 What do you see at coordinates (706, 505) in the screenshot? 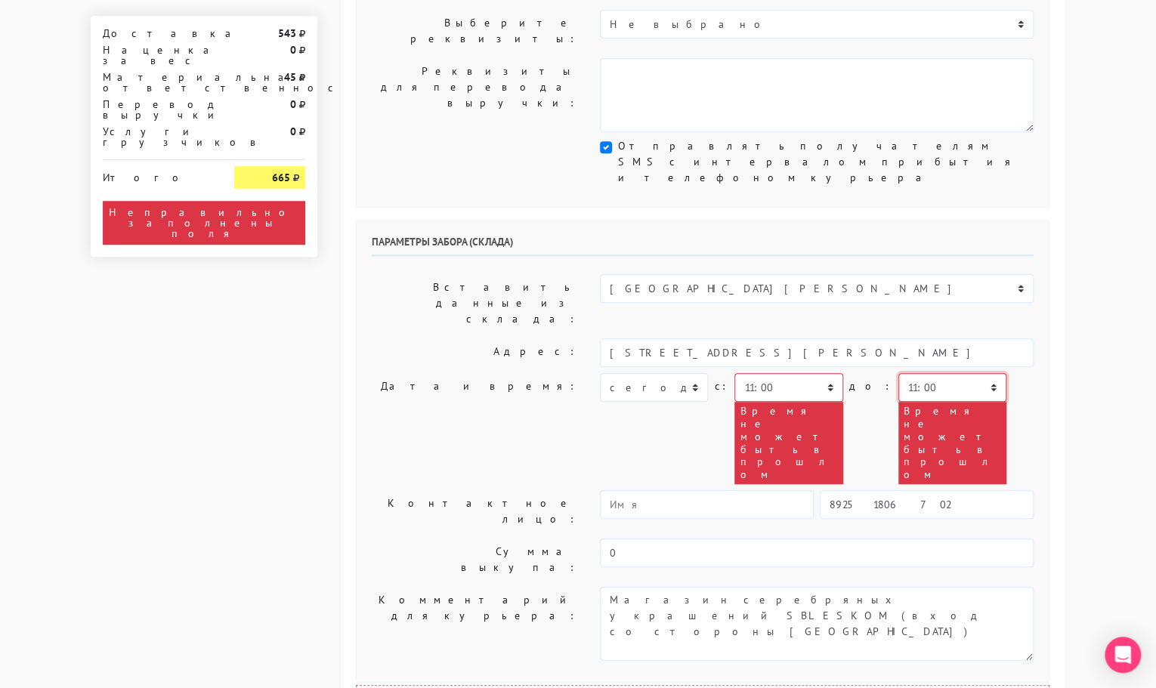
I see `input: Имя` at bounding box center [706, 505].